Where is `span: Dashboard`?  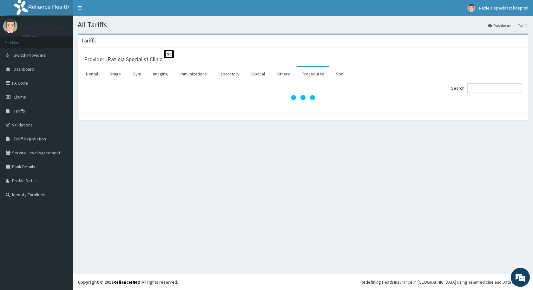
span: Dashboard is located at coordinates (24, 69).